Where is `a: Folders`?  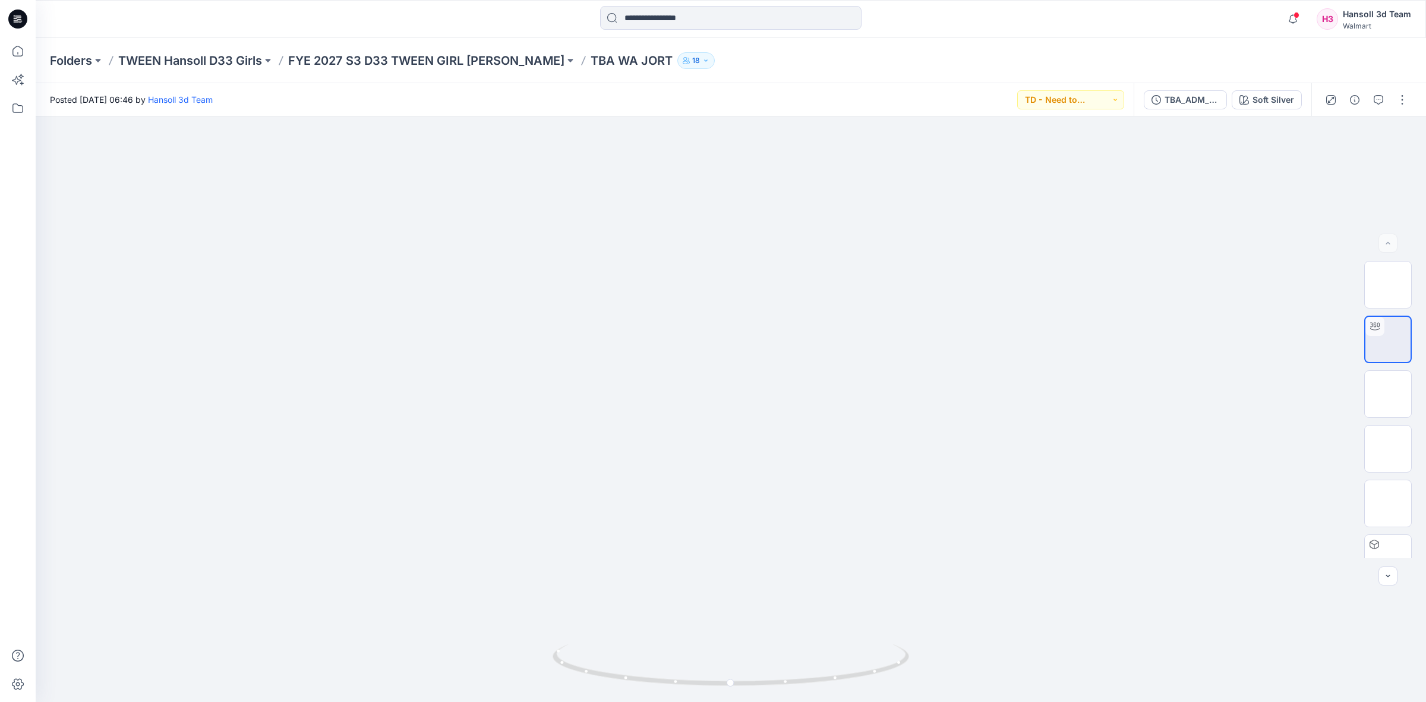 a: Folders is located at coordinates (71, 61).